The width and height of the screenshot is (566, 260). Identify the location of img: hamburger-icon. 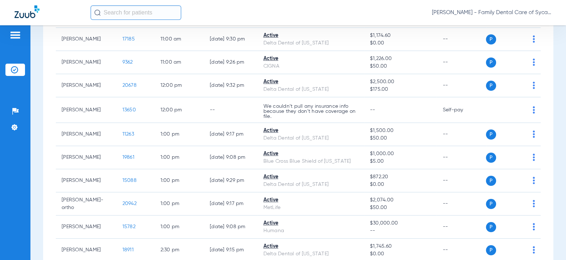
(15, 35).